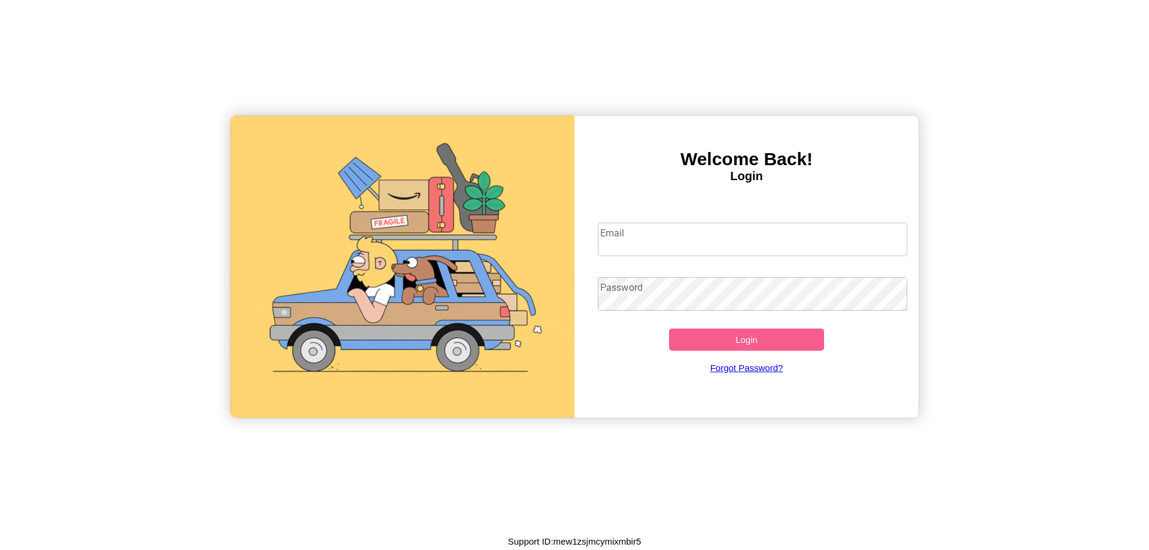  What do you see at coordinates (402, 266) in the screenshot?
I see `img: gif` at bounding box center [402, 266].